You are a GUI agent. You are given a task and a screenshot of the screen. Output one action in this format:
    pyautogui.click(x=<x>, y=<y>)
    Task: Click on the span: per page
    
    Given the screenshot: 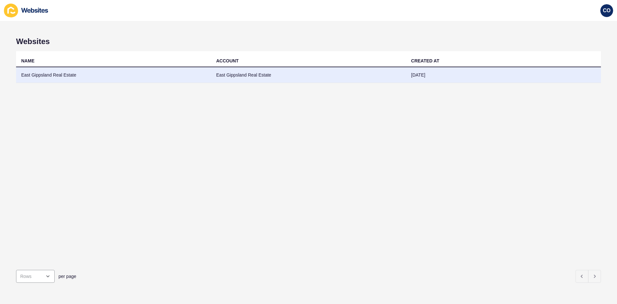 What is the action you would take?
    pyautogui.click(x=67, y=276)
    